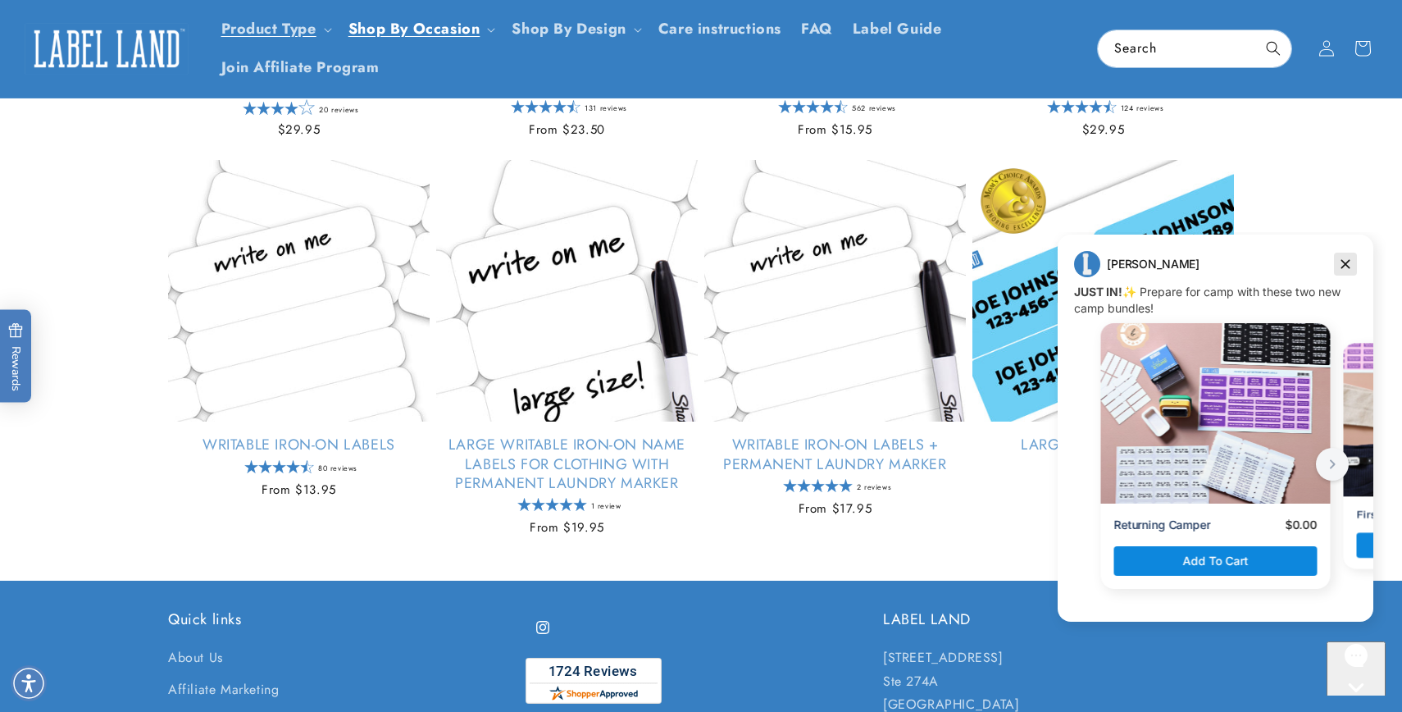  I want to click on strong: JUST IN!, so click(52, 59).